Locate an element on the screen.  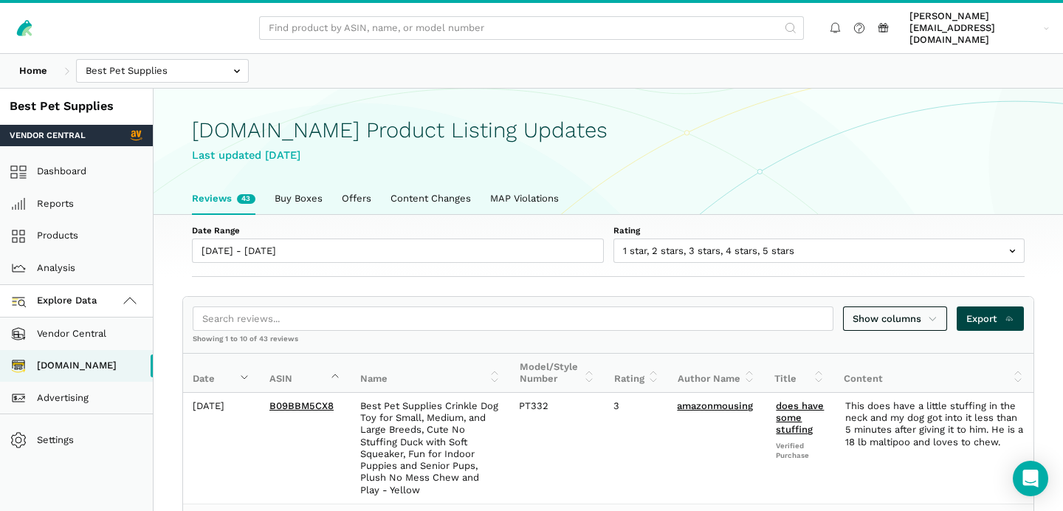
a: Reviews43 is located at coordinates (224, 199).